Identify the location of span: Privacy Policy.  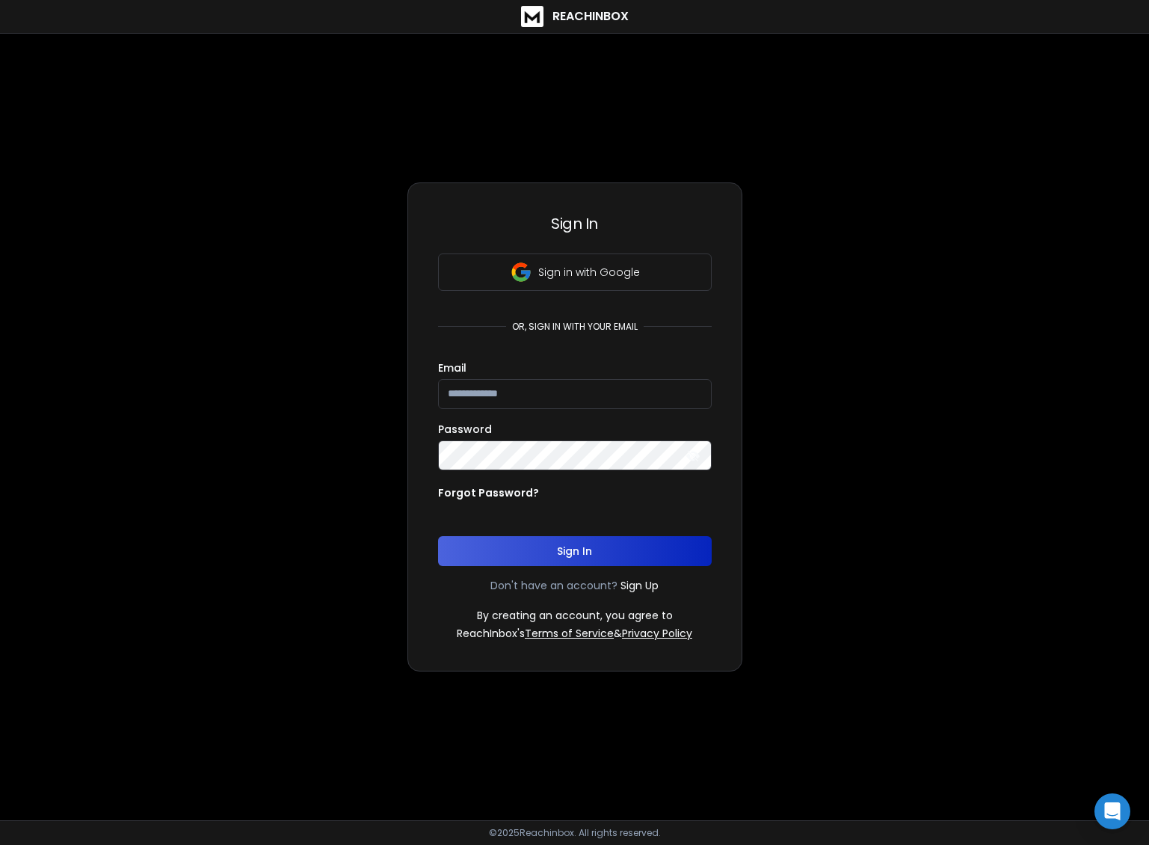
(657, 633).